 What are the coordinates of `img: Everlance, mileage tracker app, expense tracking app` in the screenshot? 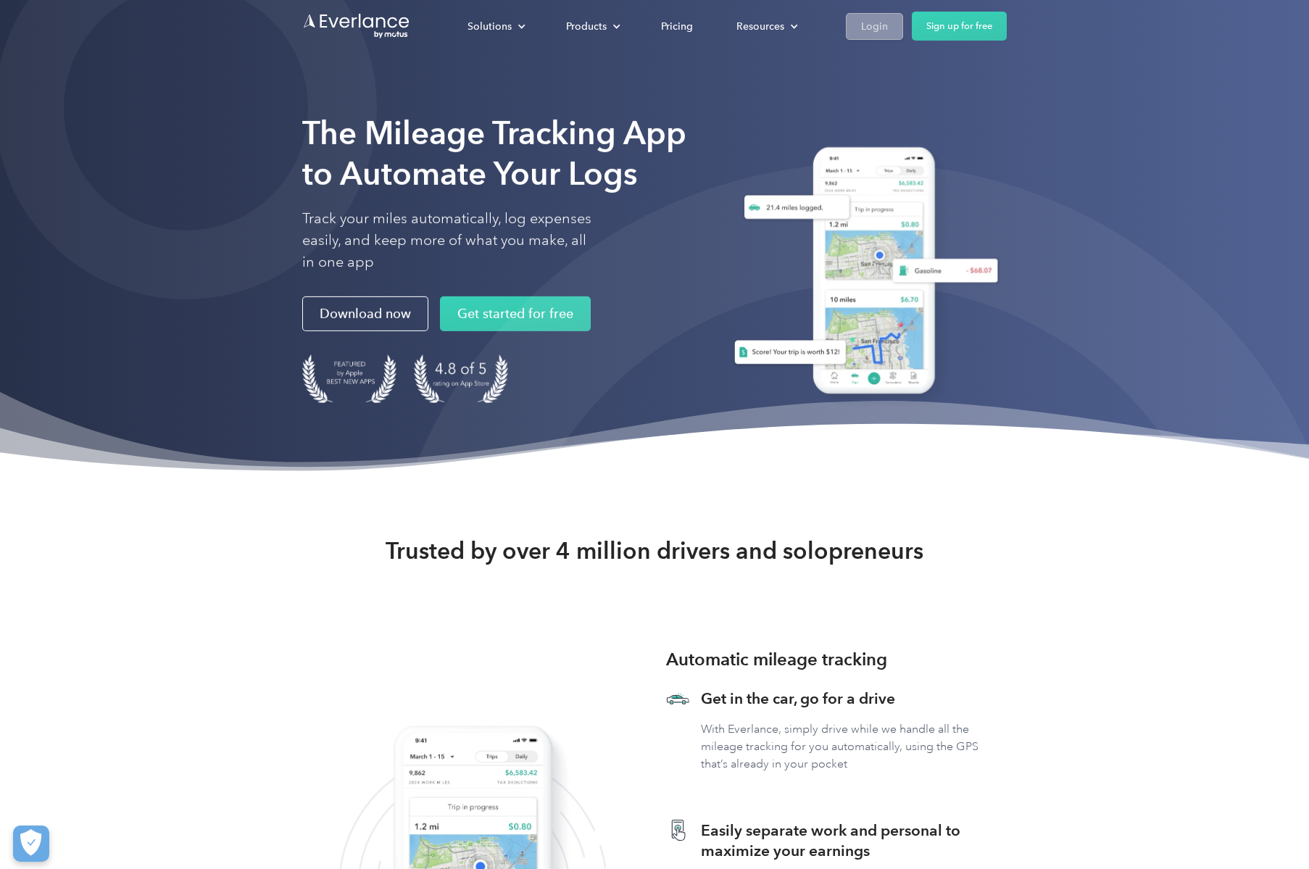 It's located at (862, 273).